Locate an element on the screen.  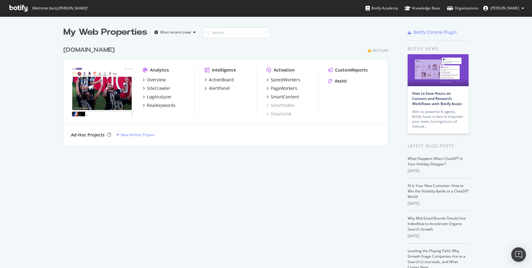
a: PageWorkers is located at coordinates (282, 88).